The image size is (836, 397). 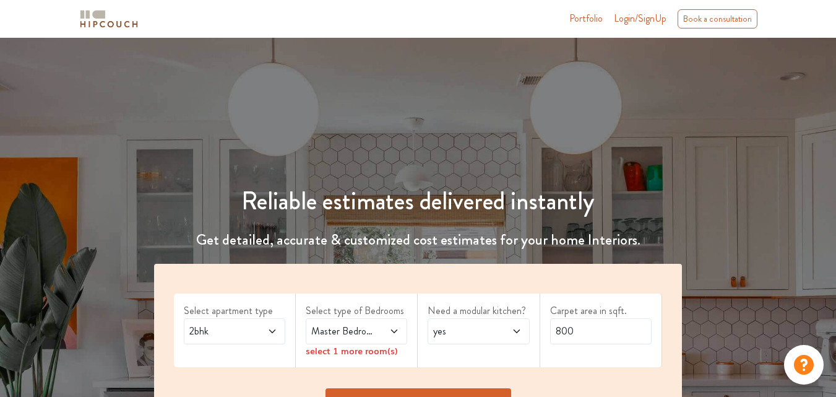 What do you see at coordinates (418, 239) in the screenshot?
I see `h4: Get detailed, accurate & customized cost estimates for your home Interiors.` at bounding box center [418, 239].